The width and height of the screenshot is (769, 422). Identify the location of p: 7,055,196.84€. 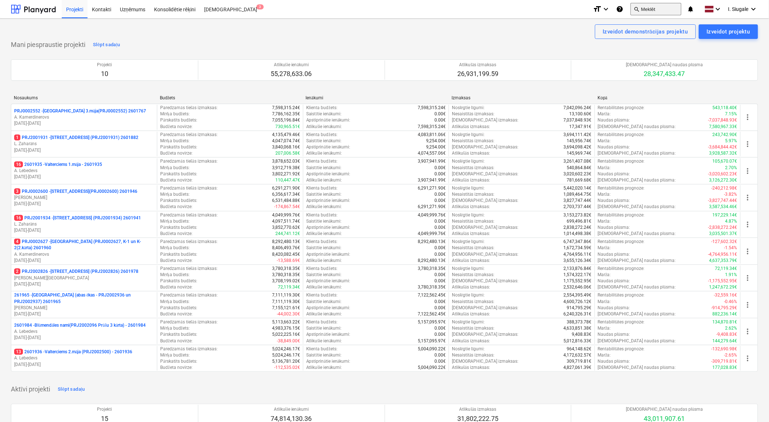
(286, 120).